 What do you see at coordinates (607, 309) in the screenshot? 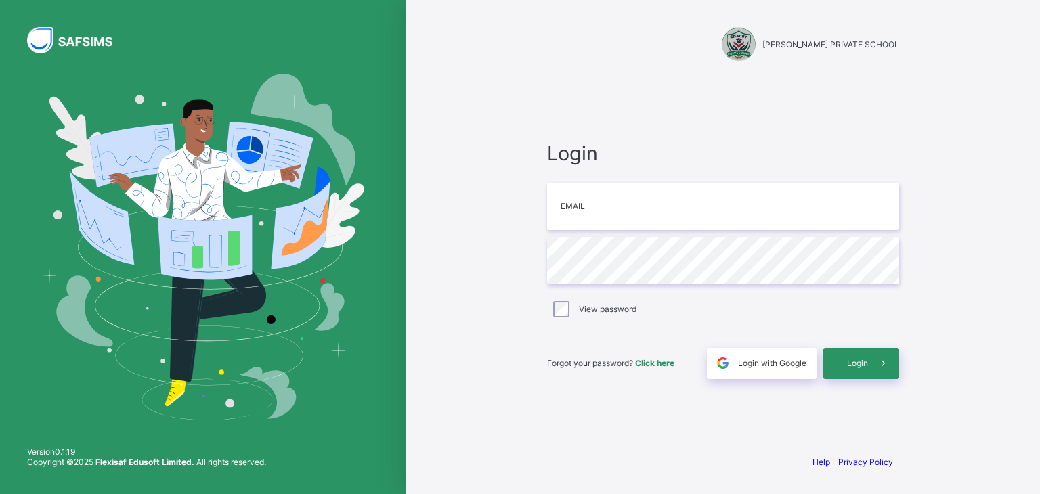
I see `label: View password` at bounding box center [607, 309].